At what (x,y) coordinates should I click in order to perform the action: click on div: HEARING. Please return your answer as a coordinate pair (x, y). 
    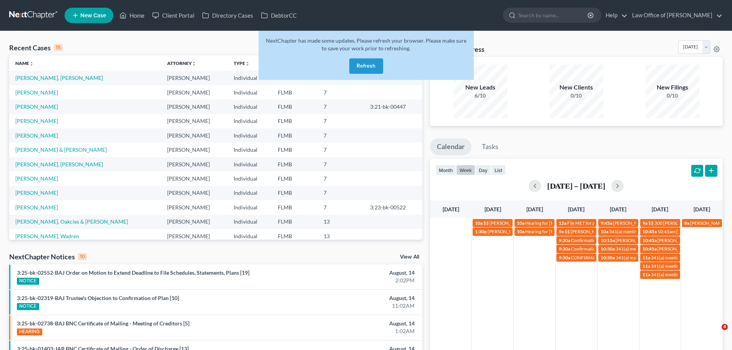
    Looking at the image, I should click on (30, 332).